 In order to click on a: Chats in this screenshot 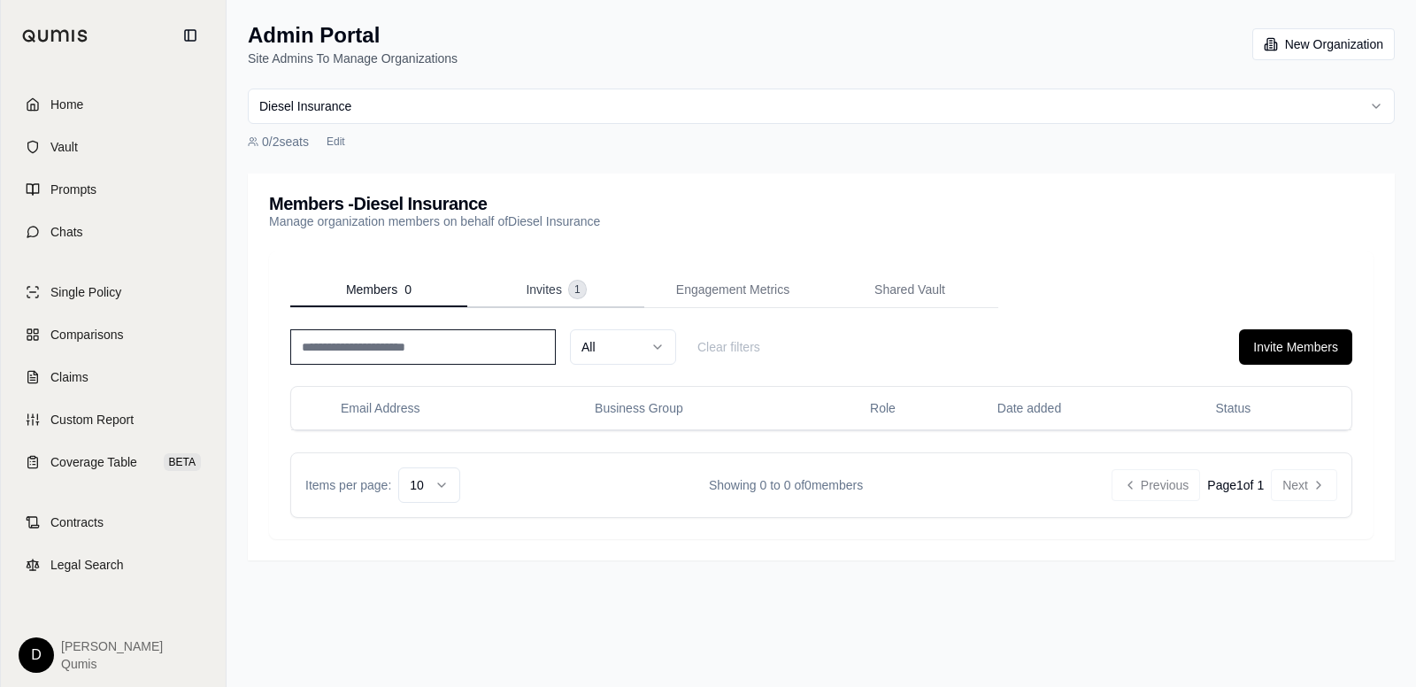, I will do `click(113, 232)`.